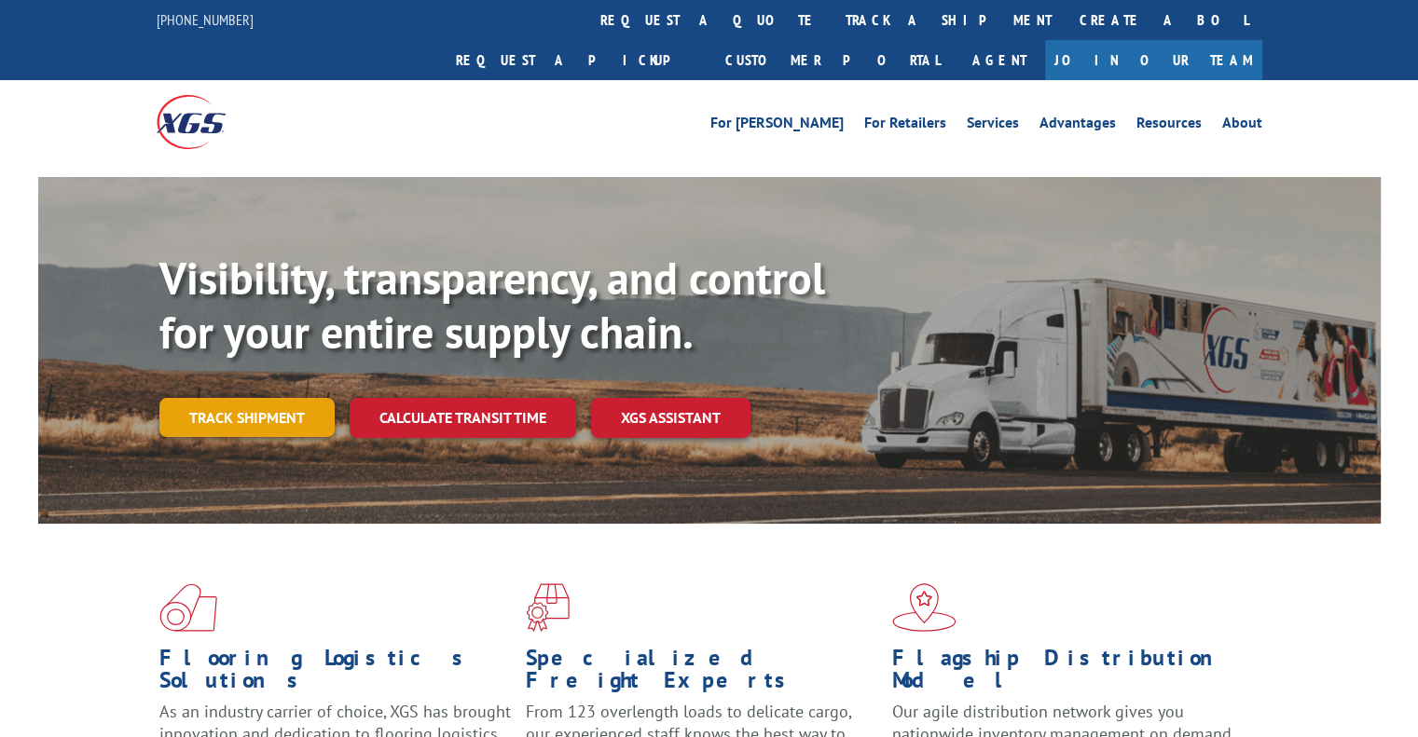 Image resolution: width=1418 pixels, height=737 pixels. What do you see at coordinates (462, 418) in the screenshot?
I see `a: Calculate transit time` at bounding box center [462, 418].